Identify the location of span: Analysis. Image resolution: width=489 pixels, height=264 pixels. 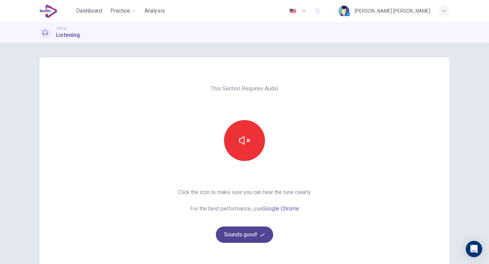
(155, 11).